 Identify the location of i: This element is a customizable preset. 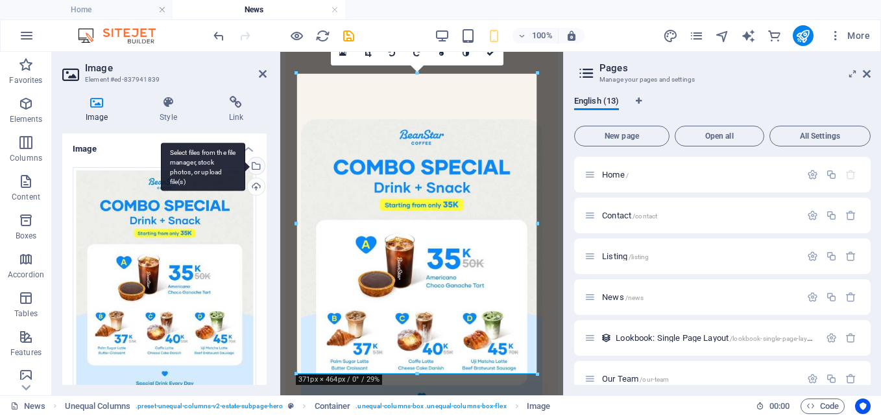
(291, 406).